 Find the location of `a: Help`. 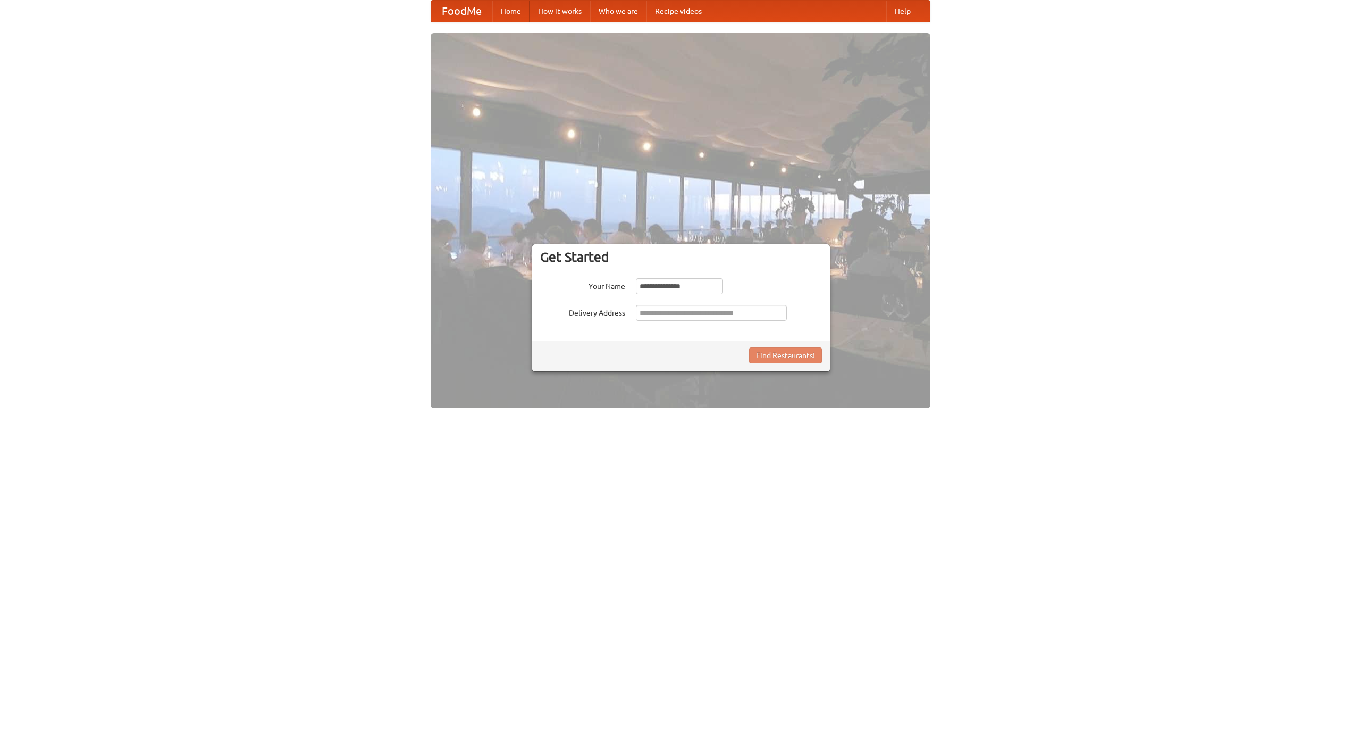

a: Help is located at coordinates (903, 11).